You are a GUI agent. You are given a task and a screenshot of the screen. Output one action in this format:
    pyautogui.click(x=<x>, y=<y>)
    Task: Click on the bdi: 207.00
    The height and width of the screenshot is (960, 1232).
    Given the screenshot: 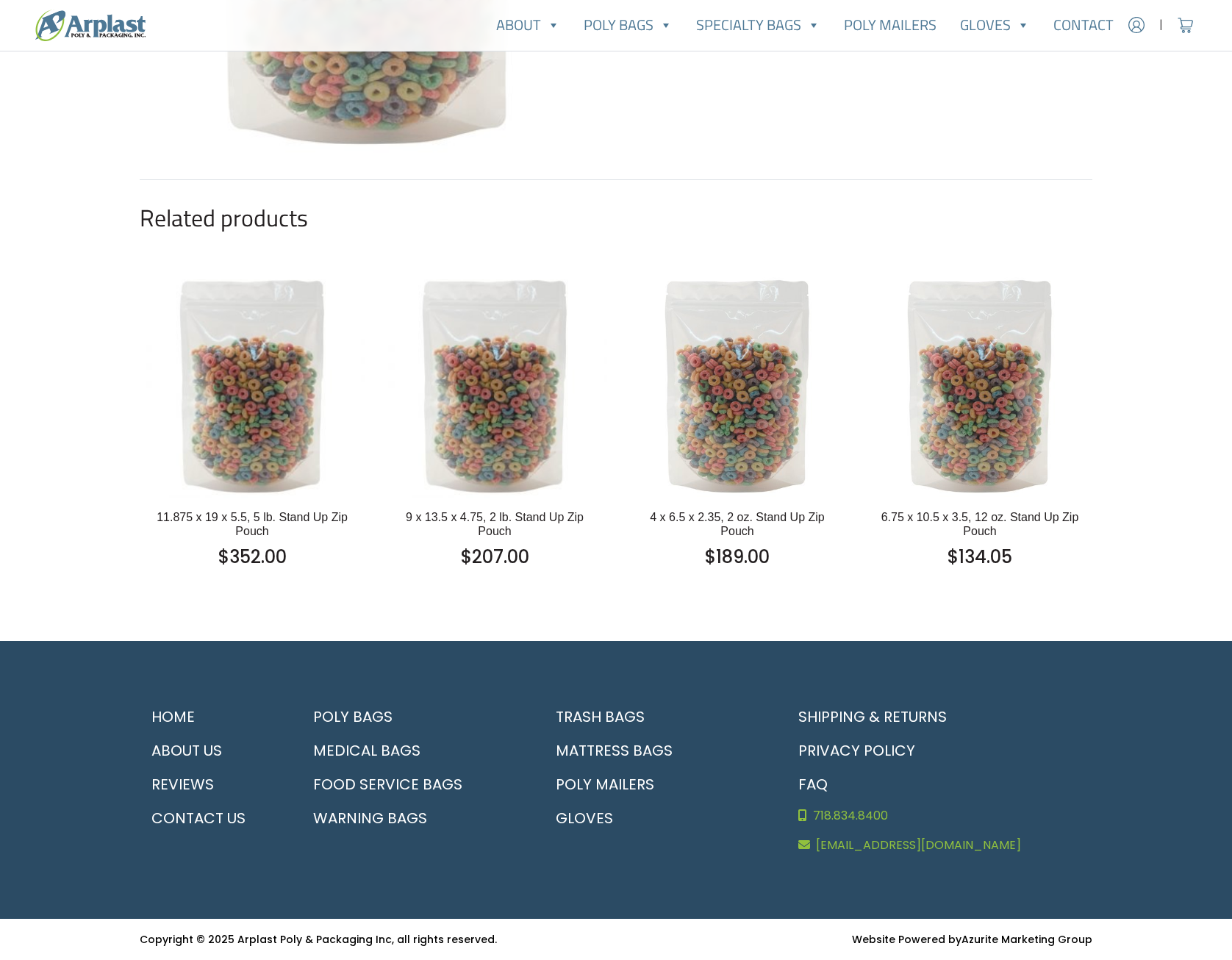 What is the action you would take?
    pyautogui.click(x=495, y=557)
    